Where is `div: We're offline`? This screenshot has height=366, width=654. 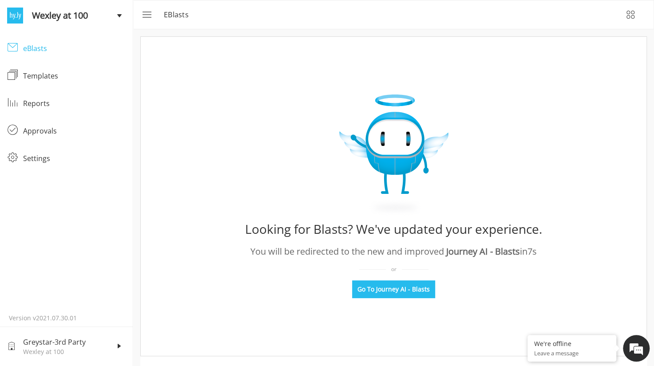 div: We're offline is located at coordinates (572, 344).